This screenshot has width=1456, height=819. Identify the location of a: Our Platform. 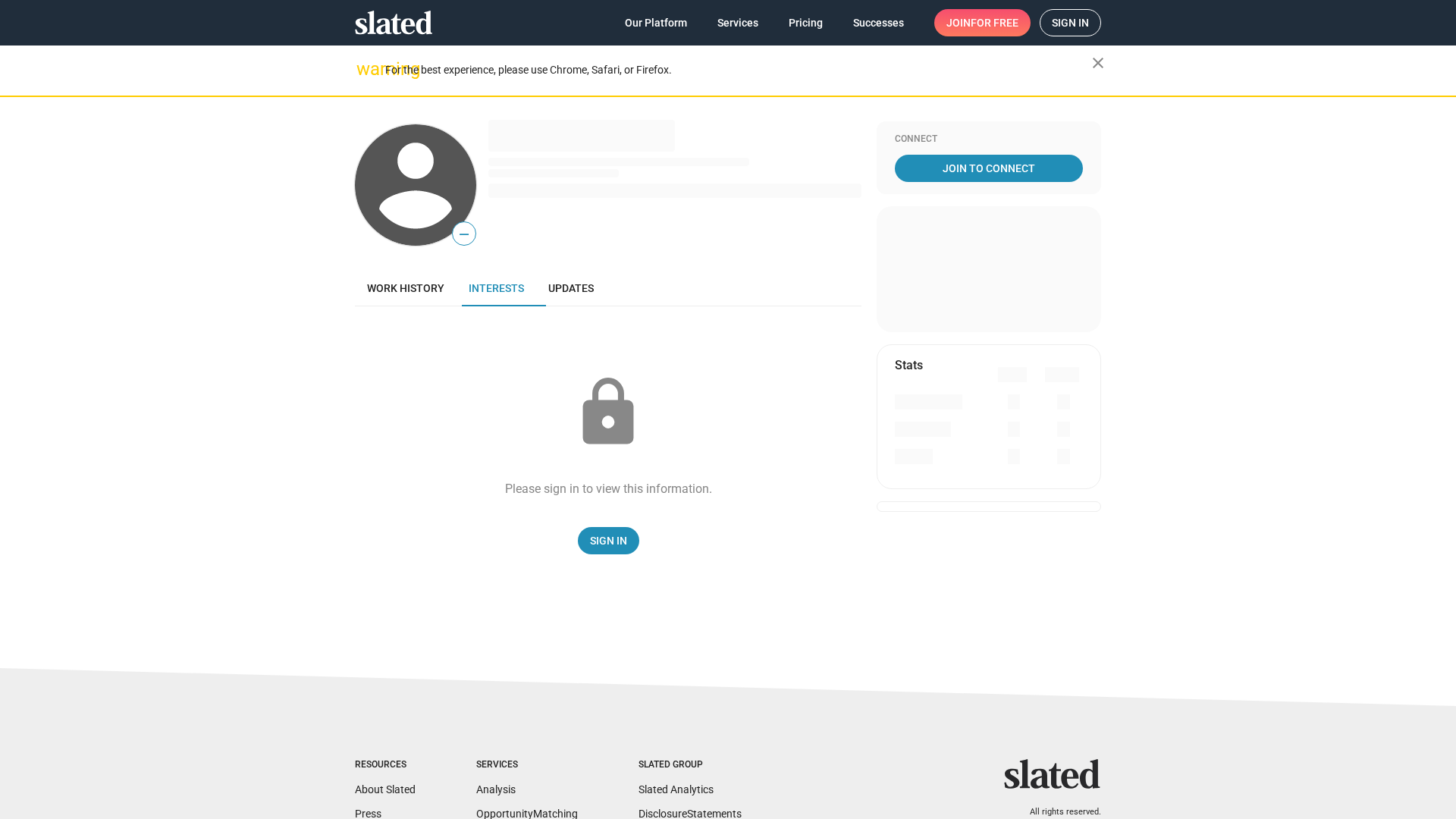
(656, 22).